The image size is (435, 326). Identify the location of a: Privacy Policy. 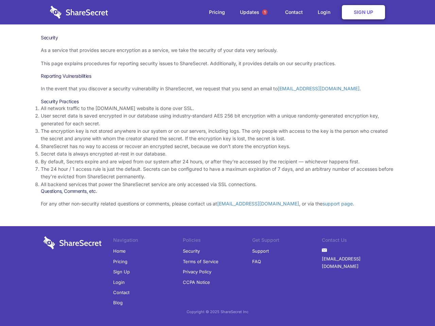
(197, 272).